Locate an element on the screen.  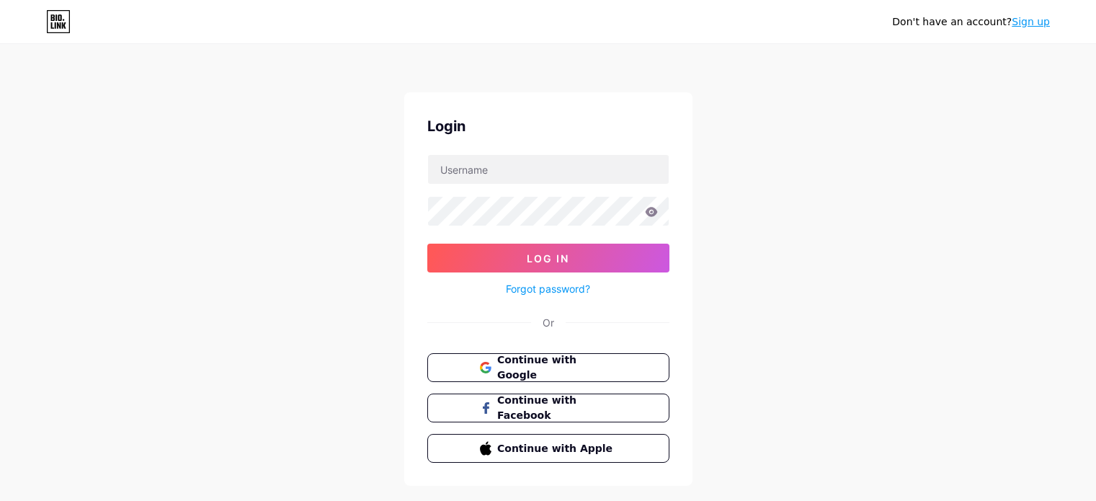
span: Continue with Google is located at coordinates (556, 367).